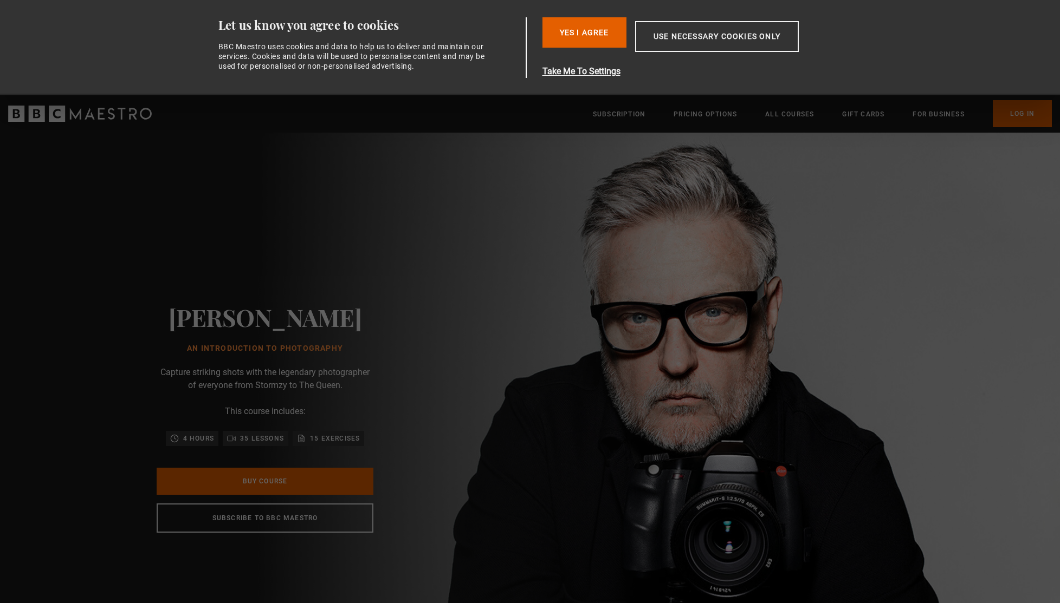 The height and width of the screenshot is (603, 1060). What do you see at coordinates (355, 56) in the screenshot?
I see `div: BBC Maestro uses cookies and data to help us to deliver and maintain our services. Cookies and da...` at bounding box center [355, 56].